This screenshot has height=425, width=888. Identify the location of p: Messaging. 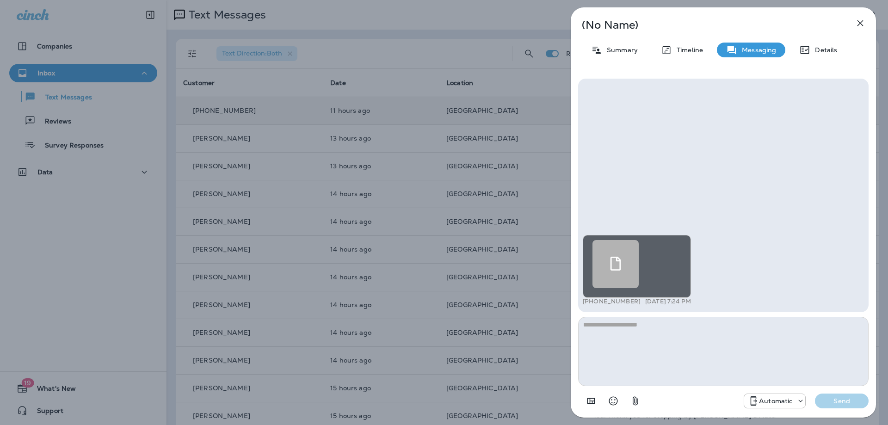
(756, 50).